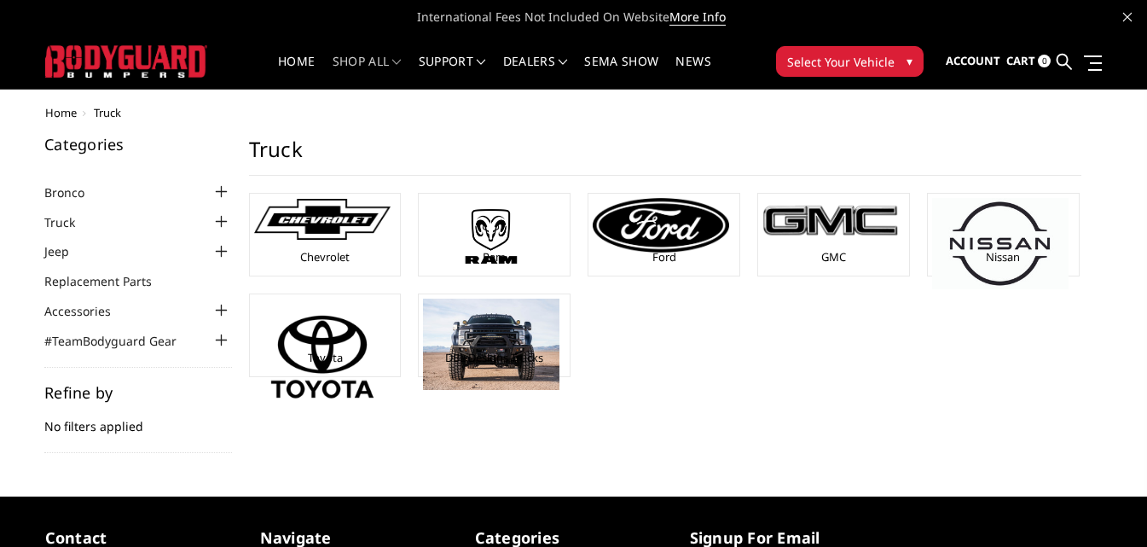  What do you see at coordinates (1029, 61) in the screenshot?
I see `a: Cart 0` at bounding box center [1029, 61].